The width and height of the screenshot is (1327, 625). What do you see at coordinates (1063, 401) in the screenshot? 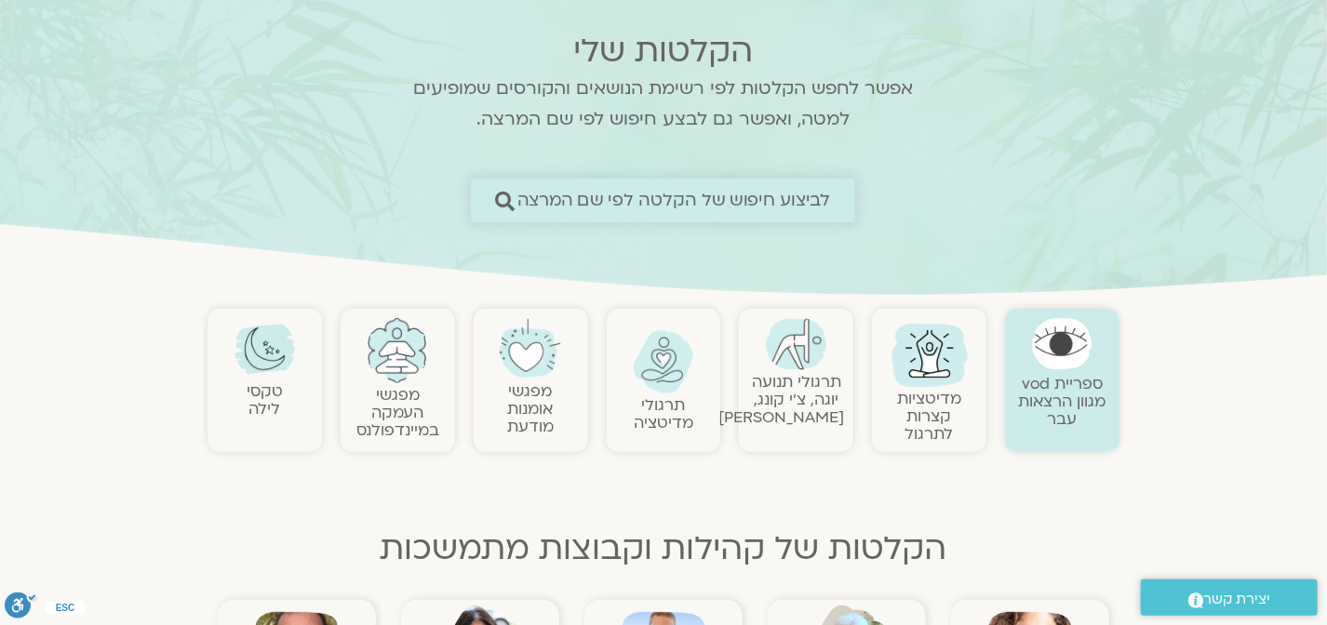
I see `a: ספריית vodמגוון הרצאות עבר` at bounding box center [1063, 401].